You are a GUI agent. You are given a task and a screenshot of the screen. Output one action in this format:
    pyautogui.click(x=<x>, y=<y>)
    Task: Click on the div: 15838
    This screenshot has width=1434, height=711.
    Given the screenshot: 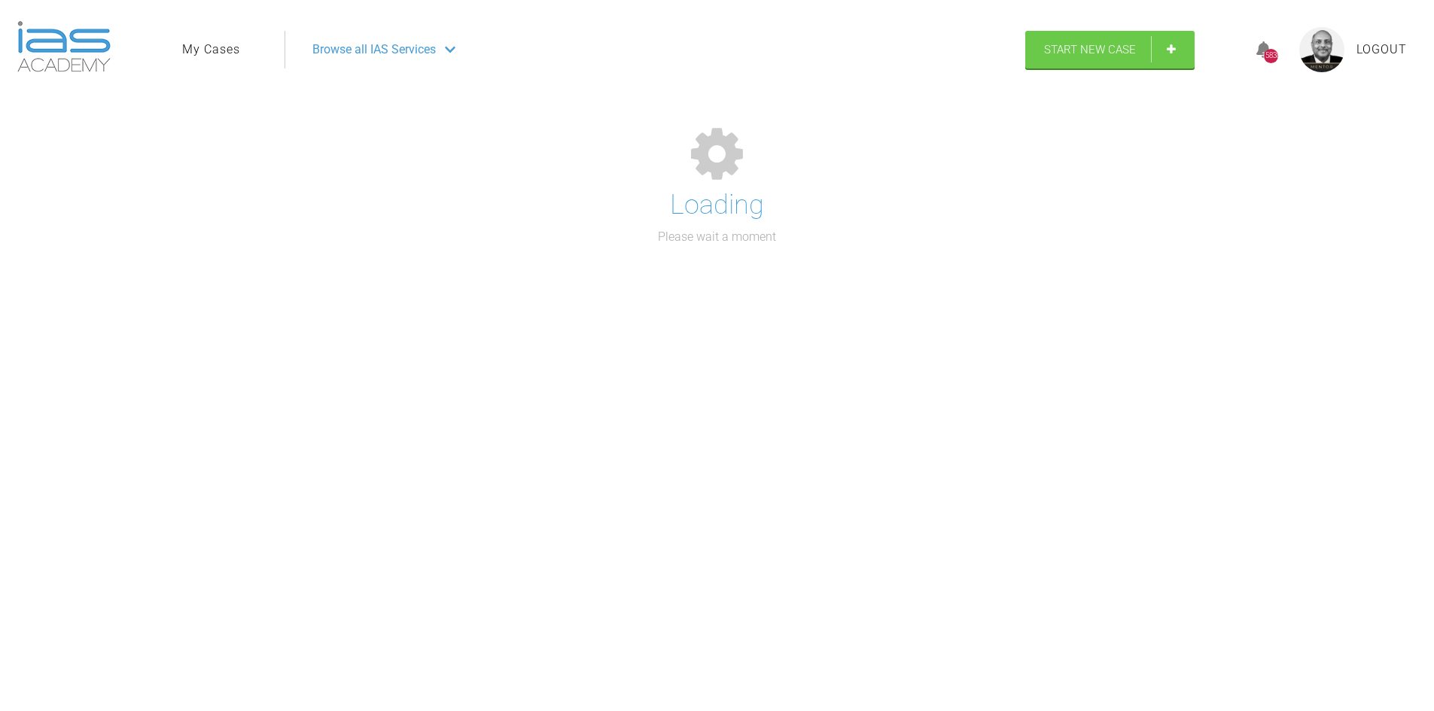 What is the action you would take?
    pyautogui.click(x=1270, y=56)
    